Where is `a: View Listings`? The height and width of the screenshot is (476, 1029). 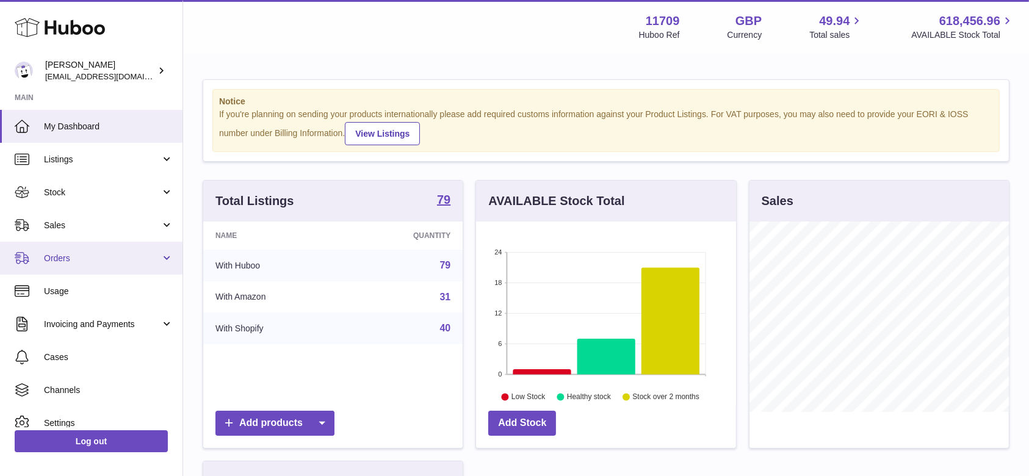
a: View Listings is located at coordinates (382, 134).